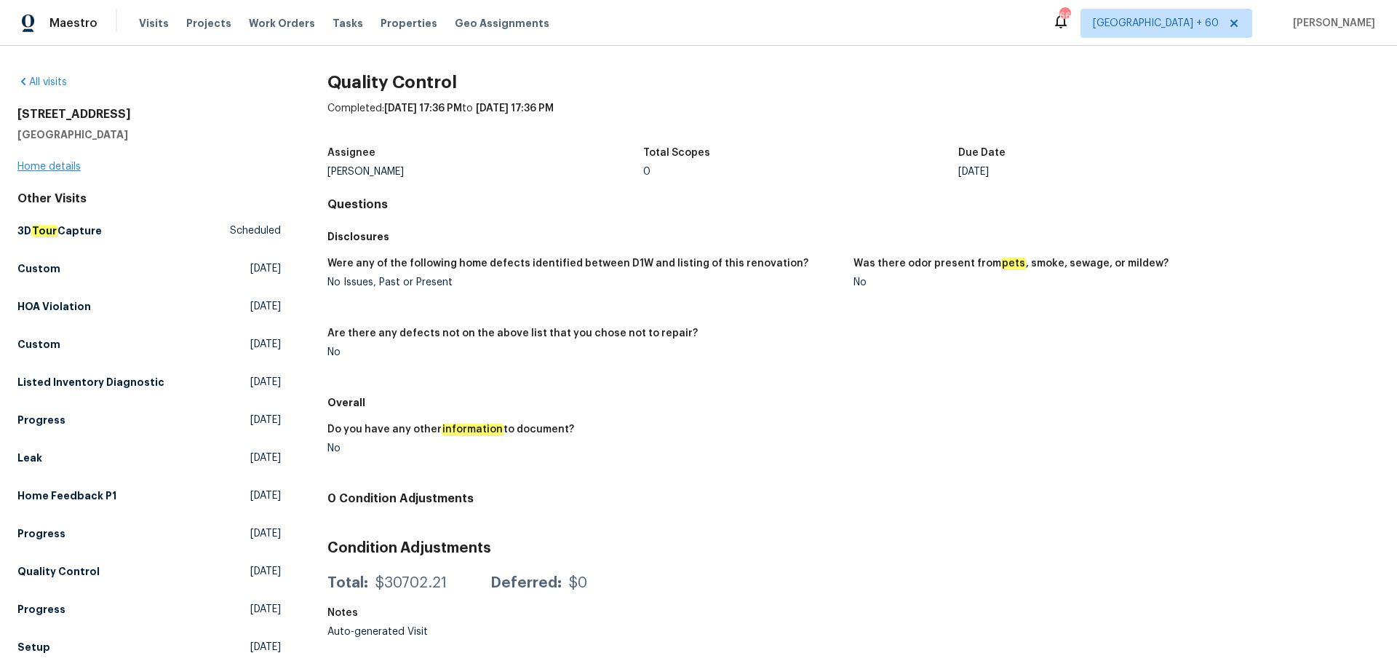 This screenshot has height=669, width=1397. I want to click on span: Work Orders, so click(282, 23).